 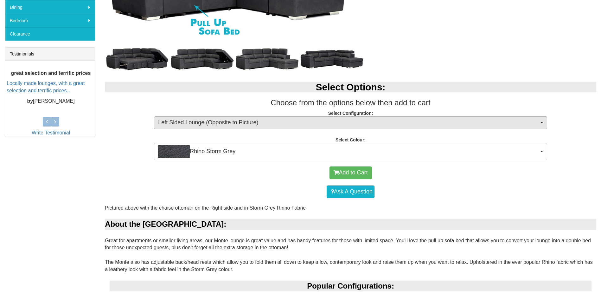 I want to click on a: Ask A Question, so click(x=350, y=192).